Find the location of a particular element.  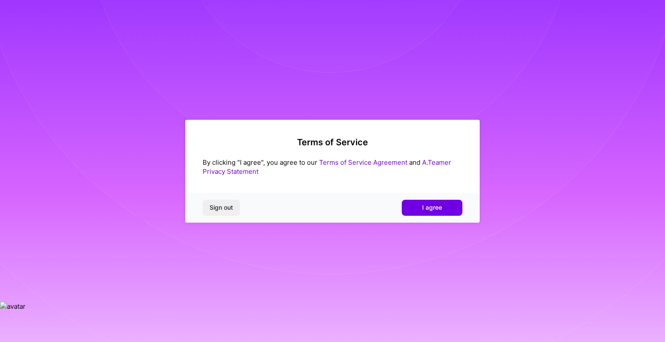

div: By clicking "I agree", you agree to our and is located at coordinates (333, 167).